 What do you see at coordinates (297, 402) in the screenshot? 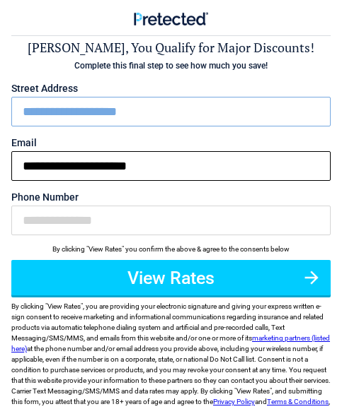
I see `a: Terms & Conditions` at bounding box center [297, 402].